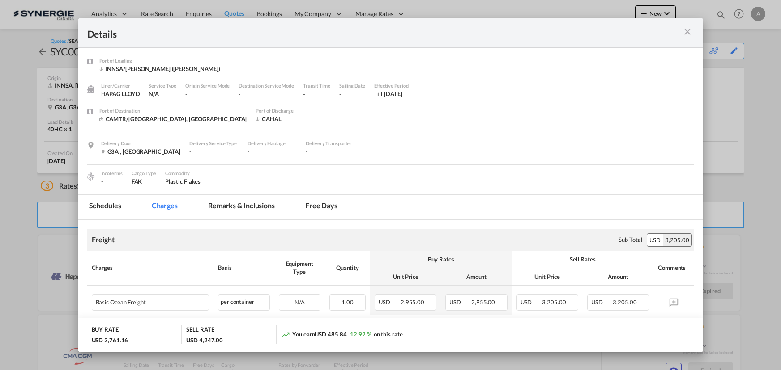 This screenshot has height=370, width=781. Describe the element at coordinates (348, 268) in the screenshot. I see `div: Quantity` at that location.